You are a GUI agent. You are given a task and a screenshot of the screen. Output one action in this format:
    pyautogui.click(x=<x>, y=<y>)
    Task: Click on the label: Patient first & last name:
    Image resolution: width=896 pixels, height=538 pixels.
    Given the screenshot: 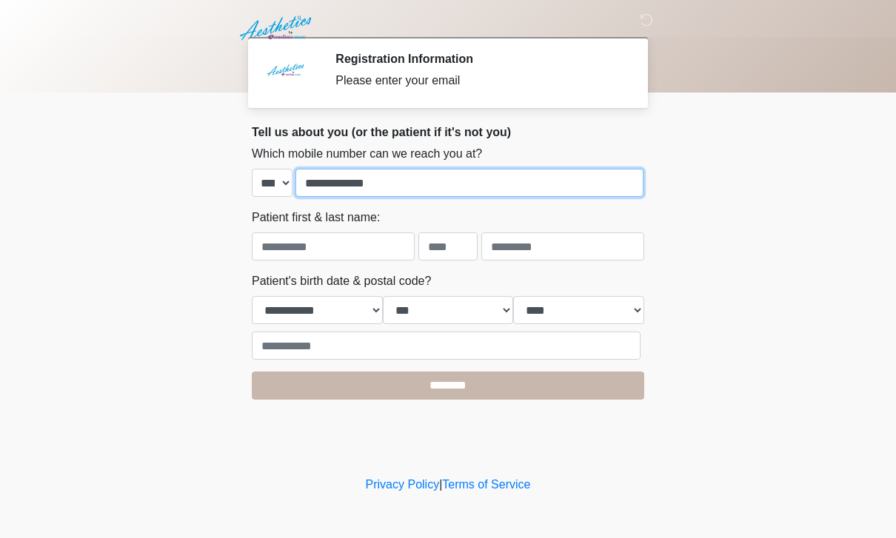 What is the action you would take?
    pyautogui.click(x=316, y=218)
    